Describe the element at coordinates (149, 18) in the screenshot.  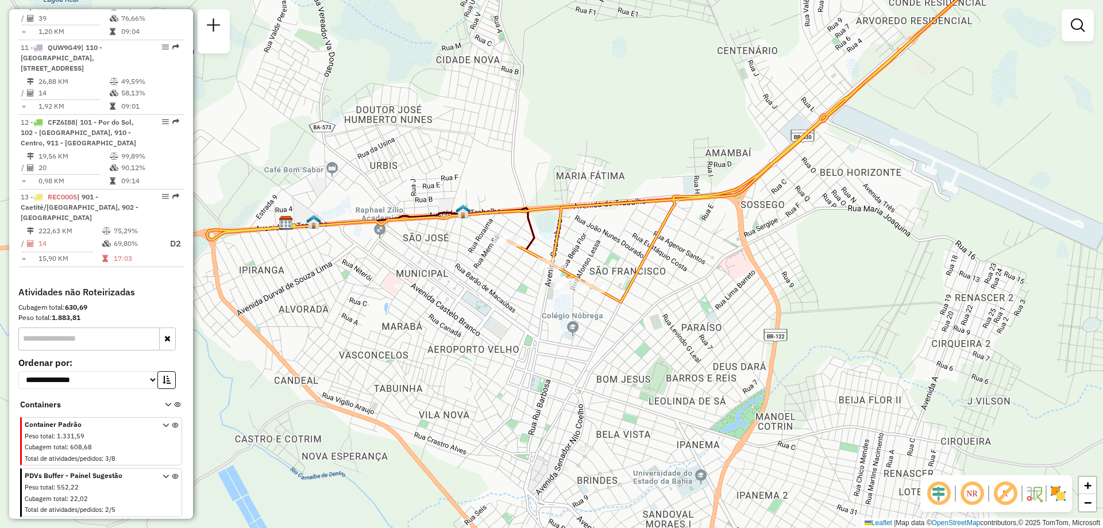
I see `td: 76,66%` at that location.